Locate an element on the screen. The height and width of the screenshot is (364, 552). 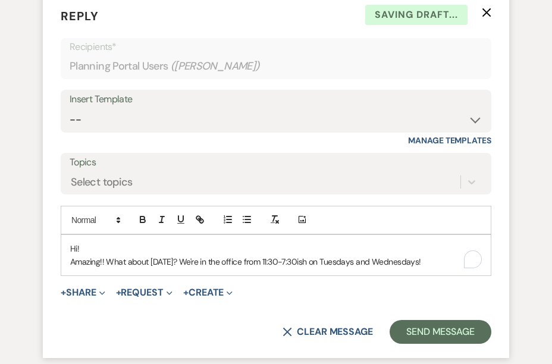
div: To enrich screen reader interactions, please activate Accessibility in Grammarly extension settings is located at coordinates (276, 255).